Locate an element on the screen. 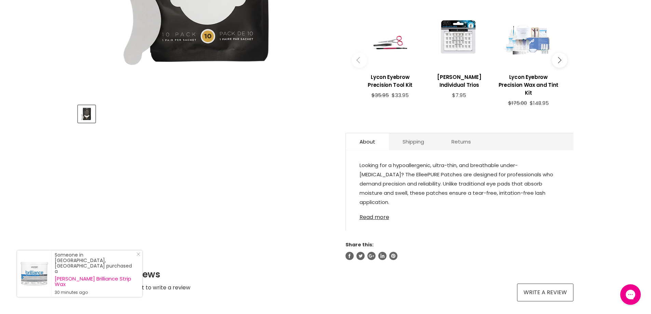 The image size is (651, 314). strong: Why you'll love them: is located at coordinates (388, 213).